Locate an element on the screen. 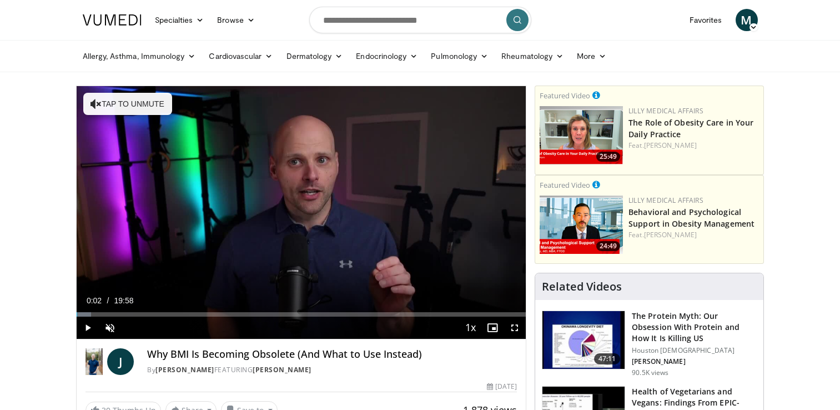 The image size is (840, 410). p: 90.5K views is located at coordinates (650, 373).